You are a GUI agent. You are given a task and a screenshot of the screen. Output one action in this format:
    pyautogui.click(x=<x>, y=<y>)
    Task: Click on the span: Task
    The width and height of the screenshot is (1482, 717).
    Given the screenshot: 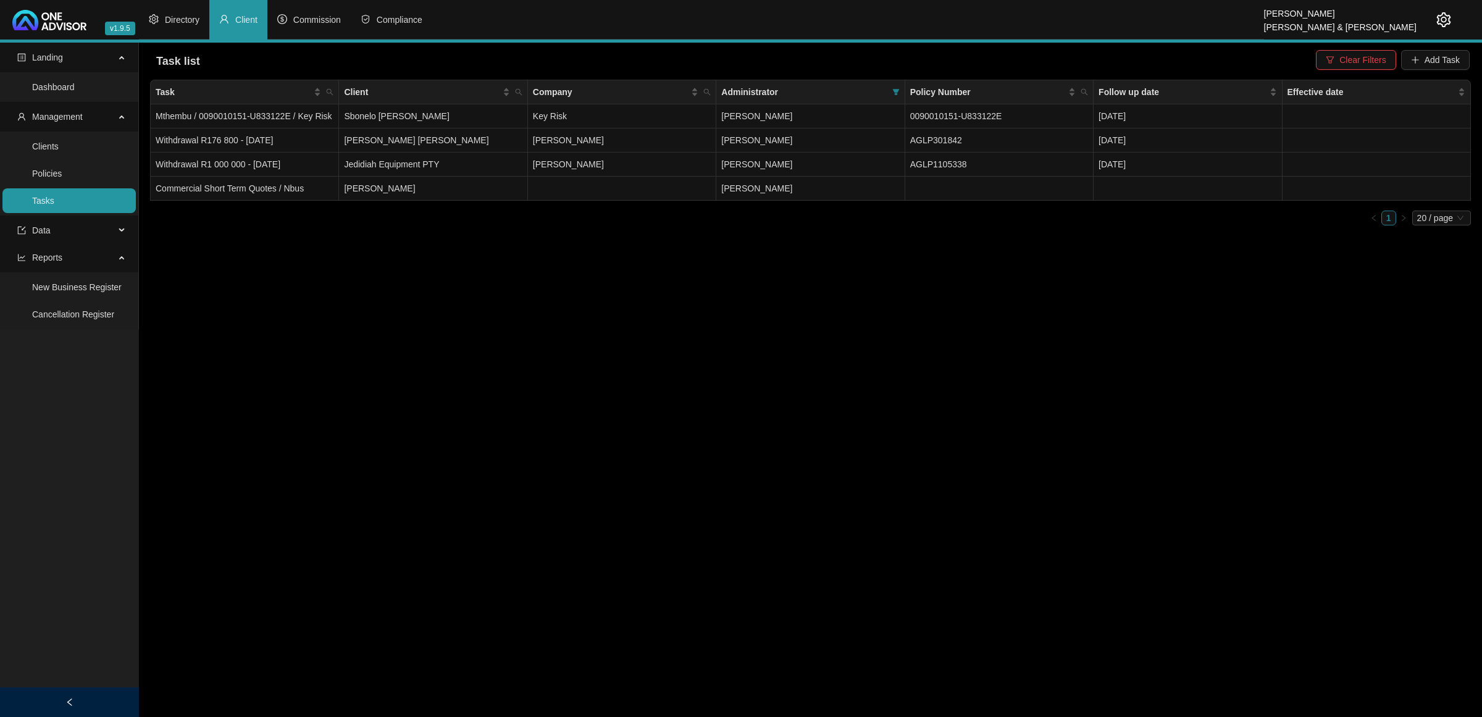 What is the action you would take?
    pyautogui.click(x=233, y=92)
    